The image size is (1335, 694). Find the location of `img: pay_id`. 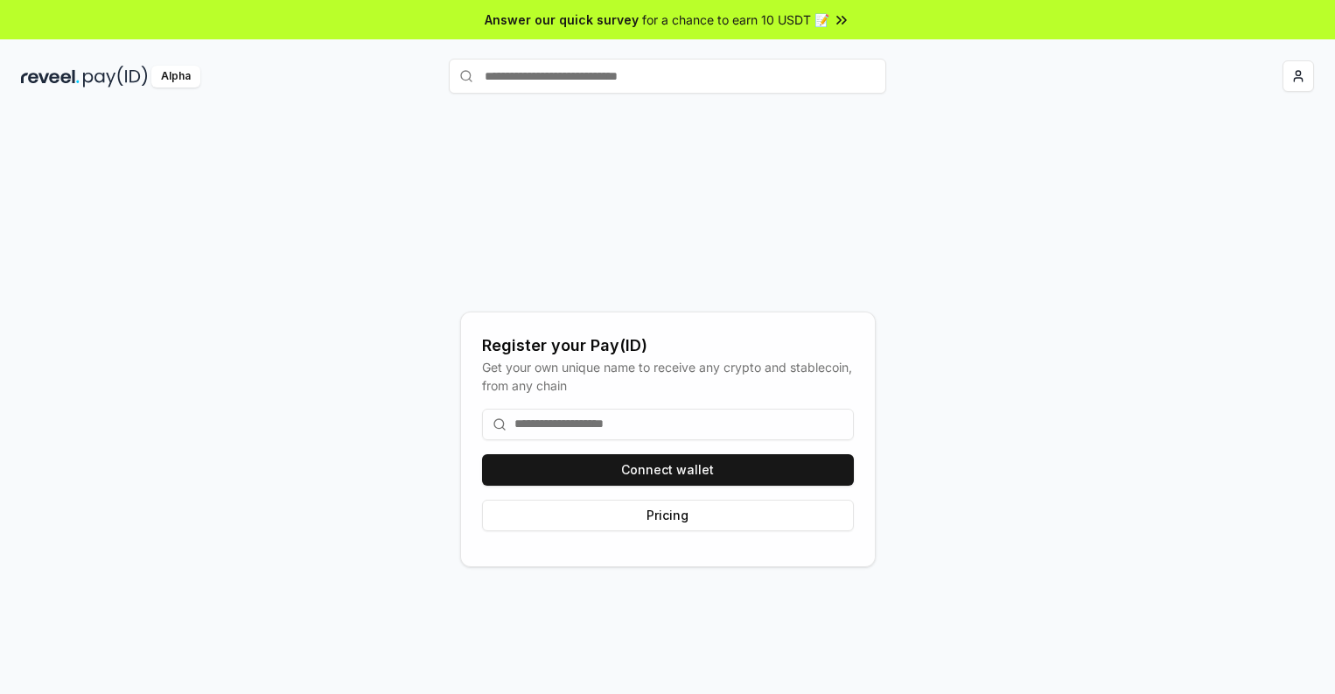

img: pay_id is located at coordinates (115, 76).